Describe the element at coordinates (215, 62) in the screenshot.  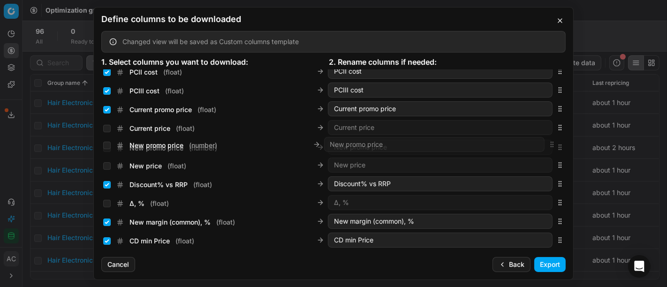
I see `div: 1. Select columns you want to download:` at that location.